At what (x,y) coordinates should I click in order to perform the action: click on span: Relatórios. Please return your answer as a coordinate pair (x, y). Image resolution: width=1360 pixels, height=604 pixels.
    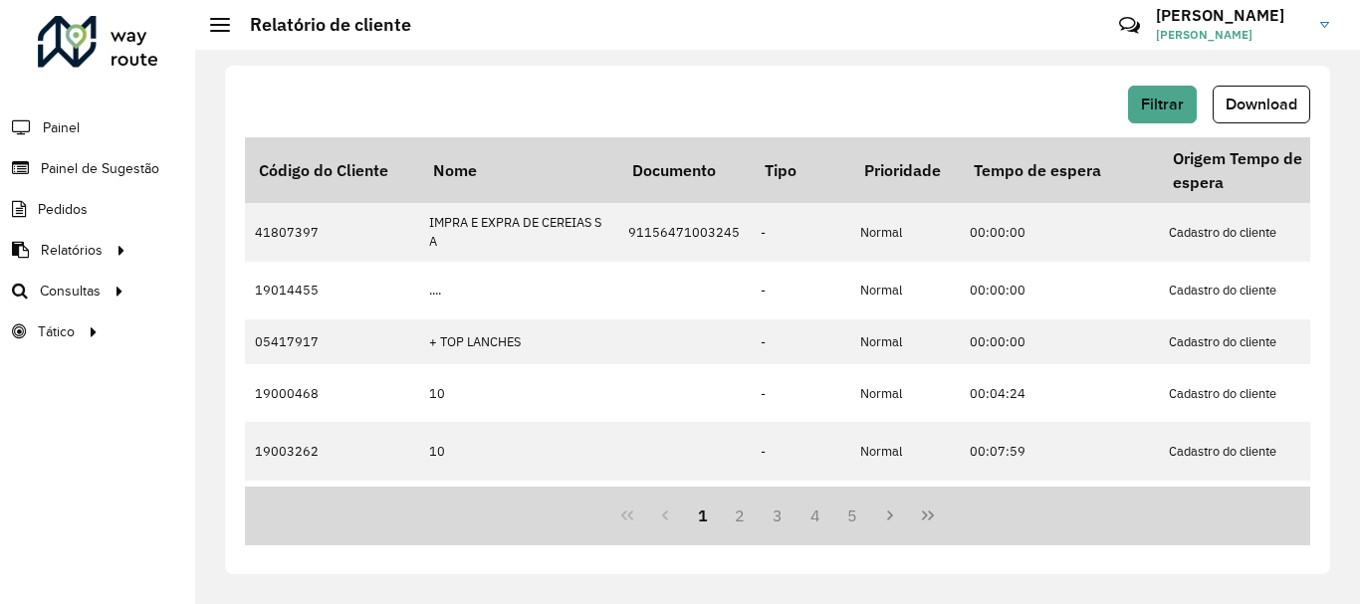
    Looking at the image, I should click on (72, 250).